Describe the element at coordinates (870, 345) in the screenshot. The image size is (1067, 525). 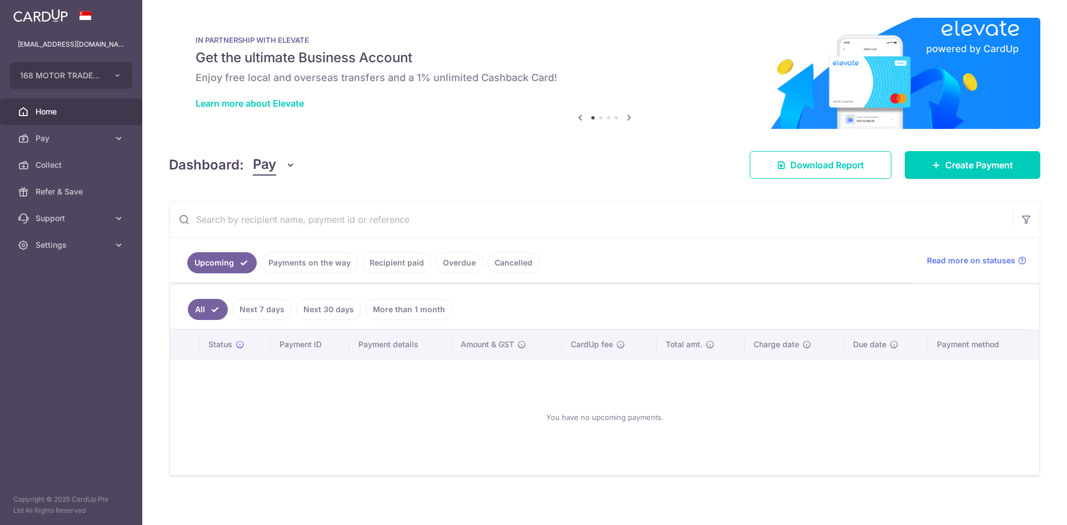
I see `span: Due date` at that location.